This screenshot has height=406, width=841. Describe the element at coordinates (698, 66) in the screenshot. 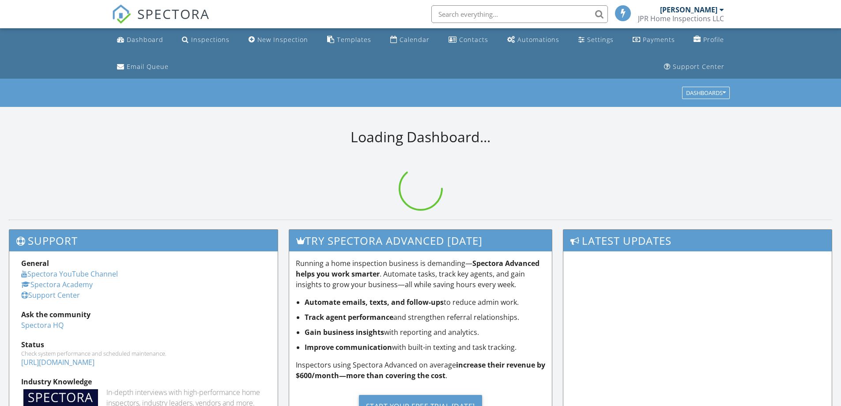

I see `div: Support Center` at that location.